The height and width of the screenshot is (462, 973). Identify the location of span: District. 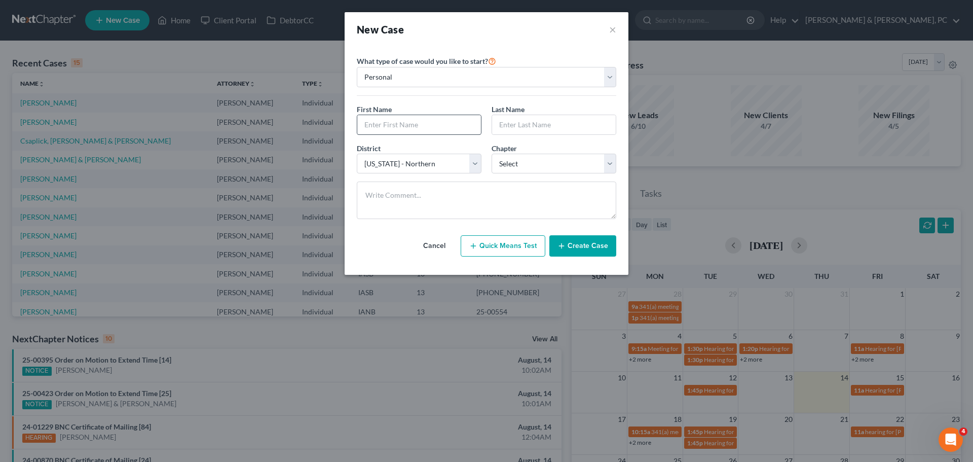
(368, 148).